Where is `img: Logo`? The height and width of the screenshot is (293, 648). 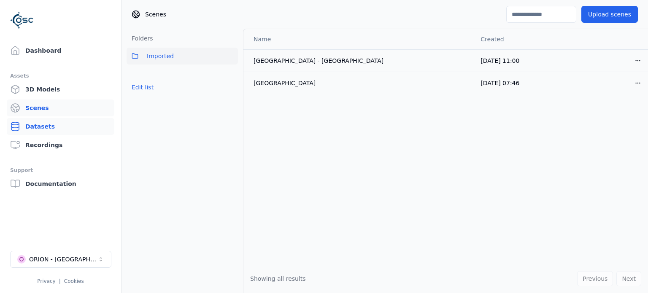 img: Logo is located at coordinates (22, 20).